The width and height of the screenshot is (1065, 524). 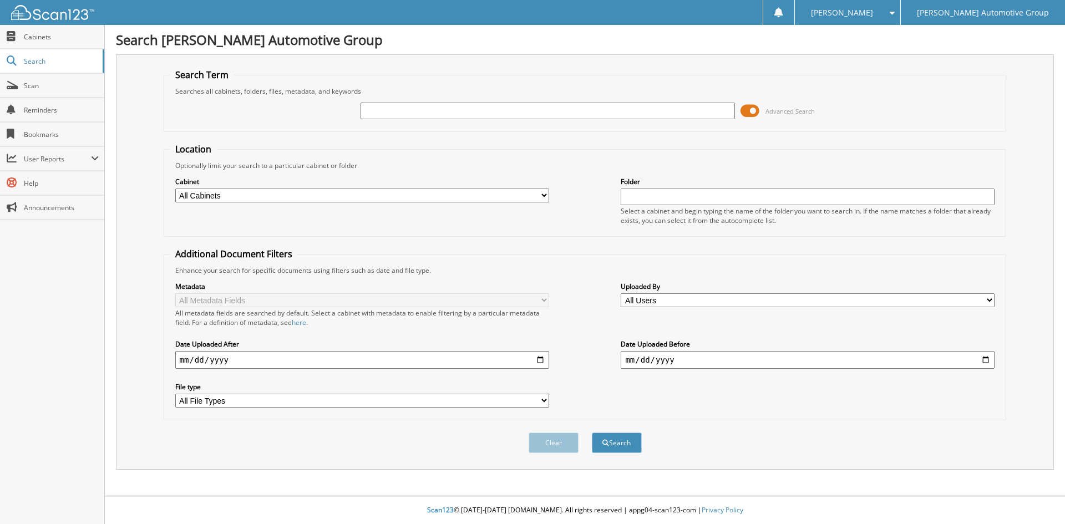 I want to click on span: Search, so click(x=60, y=61).